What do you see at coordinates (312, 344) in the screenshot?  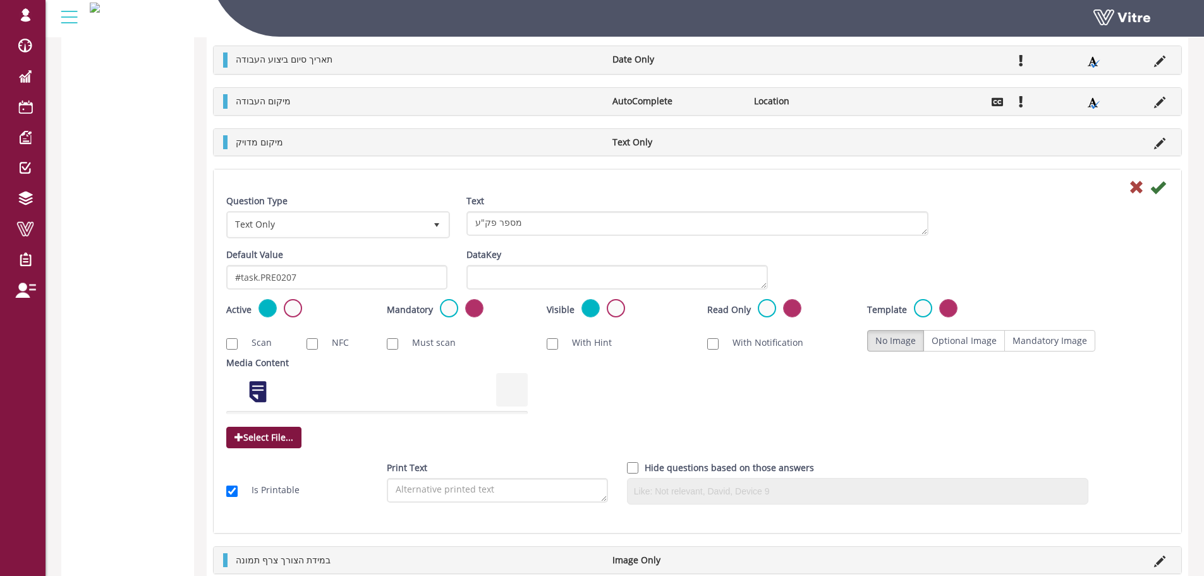 I see `input: NFC` at bounding box center [312, 344].